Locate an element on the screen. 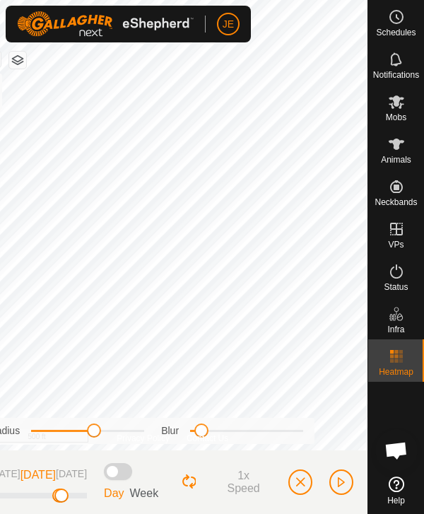 The image size is (424, 514). button: Speed Button is located at coordinates (240, 482).